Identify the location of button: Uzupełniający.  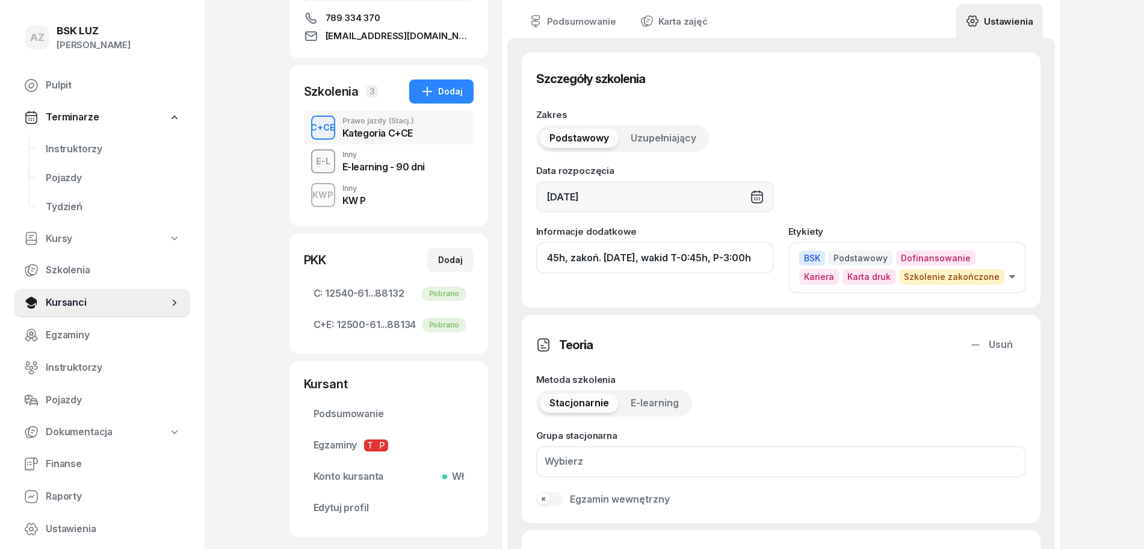
(663, 138).